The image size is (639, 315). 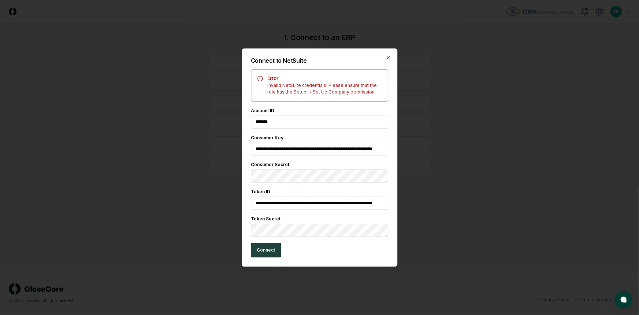 I want to click on div: Invalid NetSuite credentials. Please ensure that the role has the Setup -> Set Up Company permiss..., so click(x=319, y=89).